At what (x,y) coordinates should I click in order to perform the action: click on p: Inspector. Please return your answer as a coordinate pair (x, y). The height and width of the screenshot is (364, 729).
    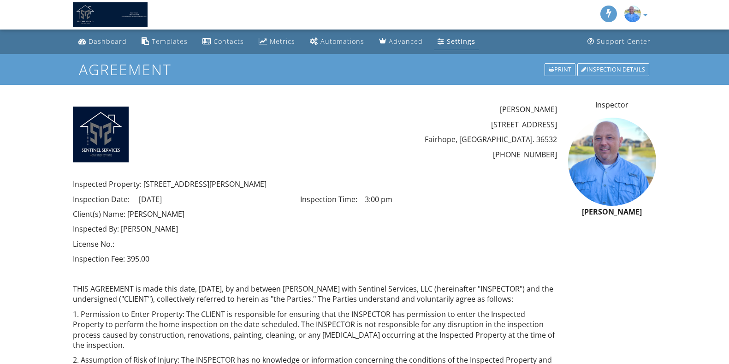
    Looking at the image, I should click on (612, 105).